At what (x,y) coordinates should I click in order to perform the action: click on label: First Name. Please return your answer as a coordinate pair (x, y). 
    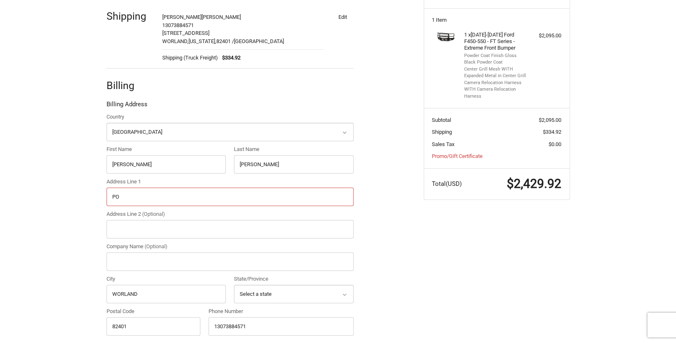
    Looking at the image, I should click on (166, 149).